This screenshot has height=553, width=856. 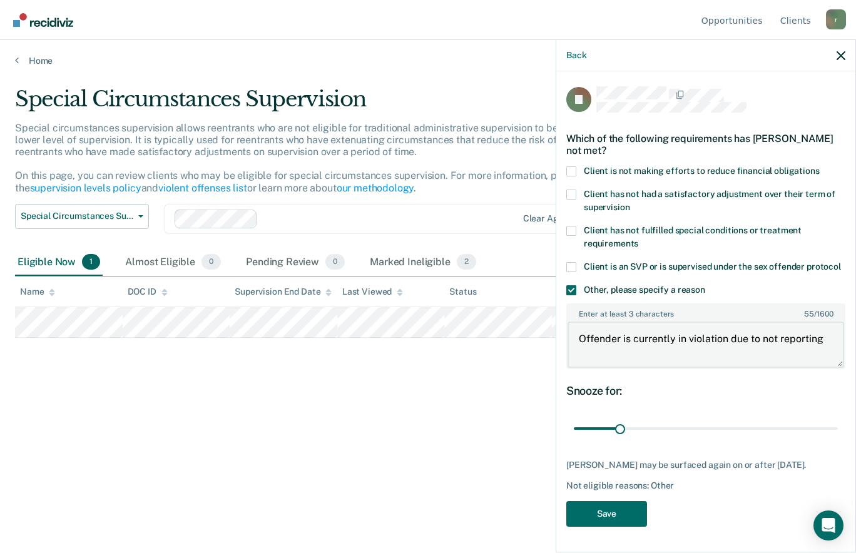 I want to click on div: Clear agents, so click(x=549, y=218).